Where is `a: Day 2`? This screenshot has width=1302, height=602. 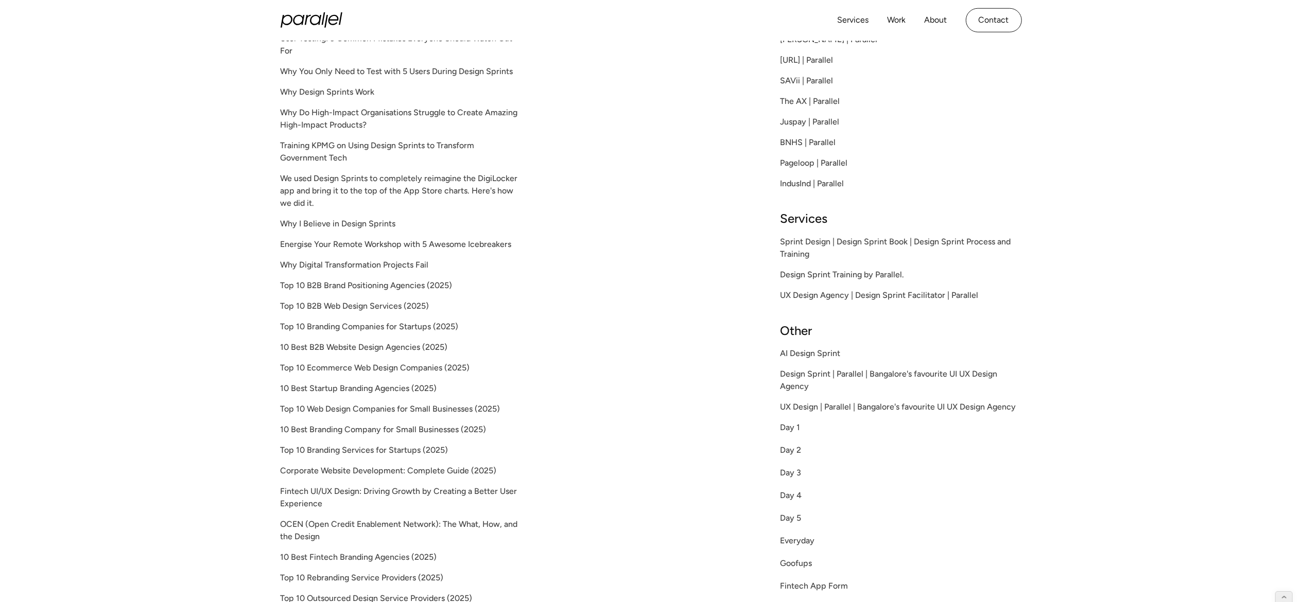
a: Day 2 is located at coordinates (900, 450).